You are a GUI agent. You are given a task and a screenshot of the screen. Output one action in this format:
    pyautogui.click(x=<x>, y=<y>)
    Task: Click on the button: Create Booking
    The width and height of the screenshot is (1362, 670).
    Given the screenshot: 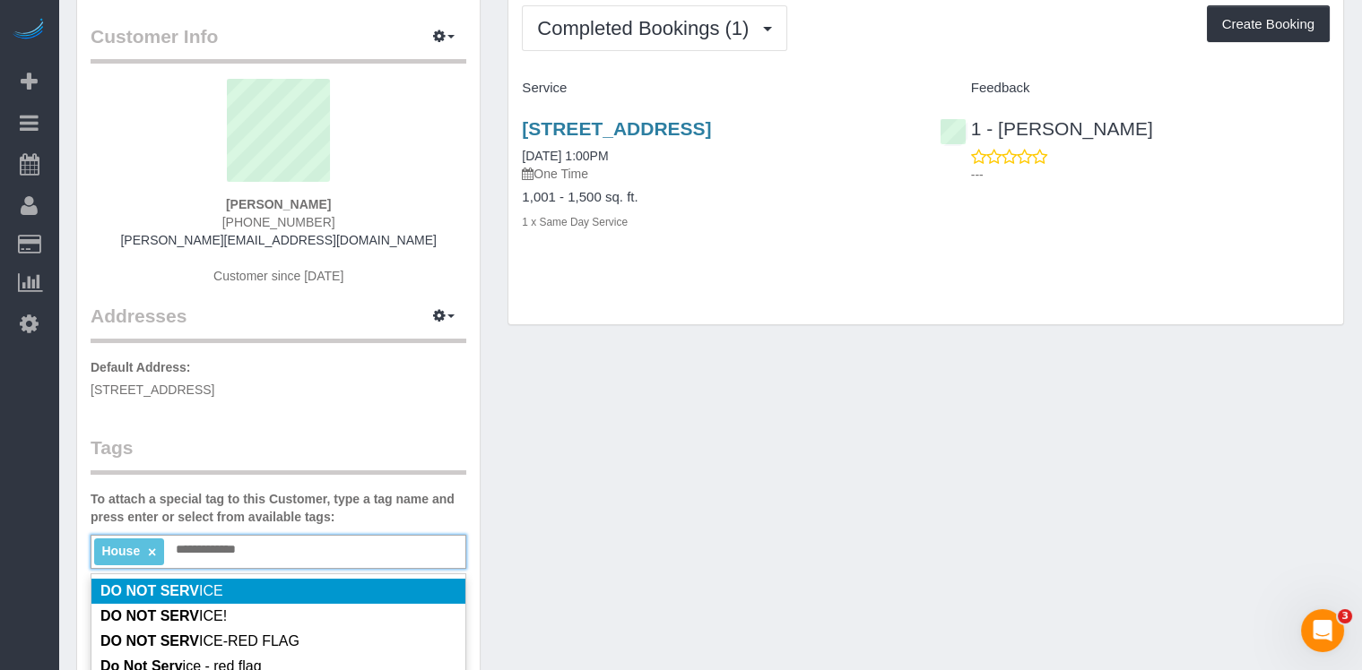 What is the action you would take?
    pyautogui.click(x=1267, y=24)
    